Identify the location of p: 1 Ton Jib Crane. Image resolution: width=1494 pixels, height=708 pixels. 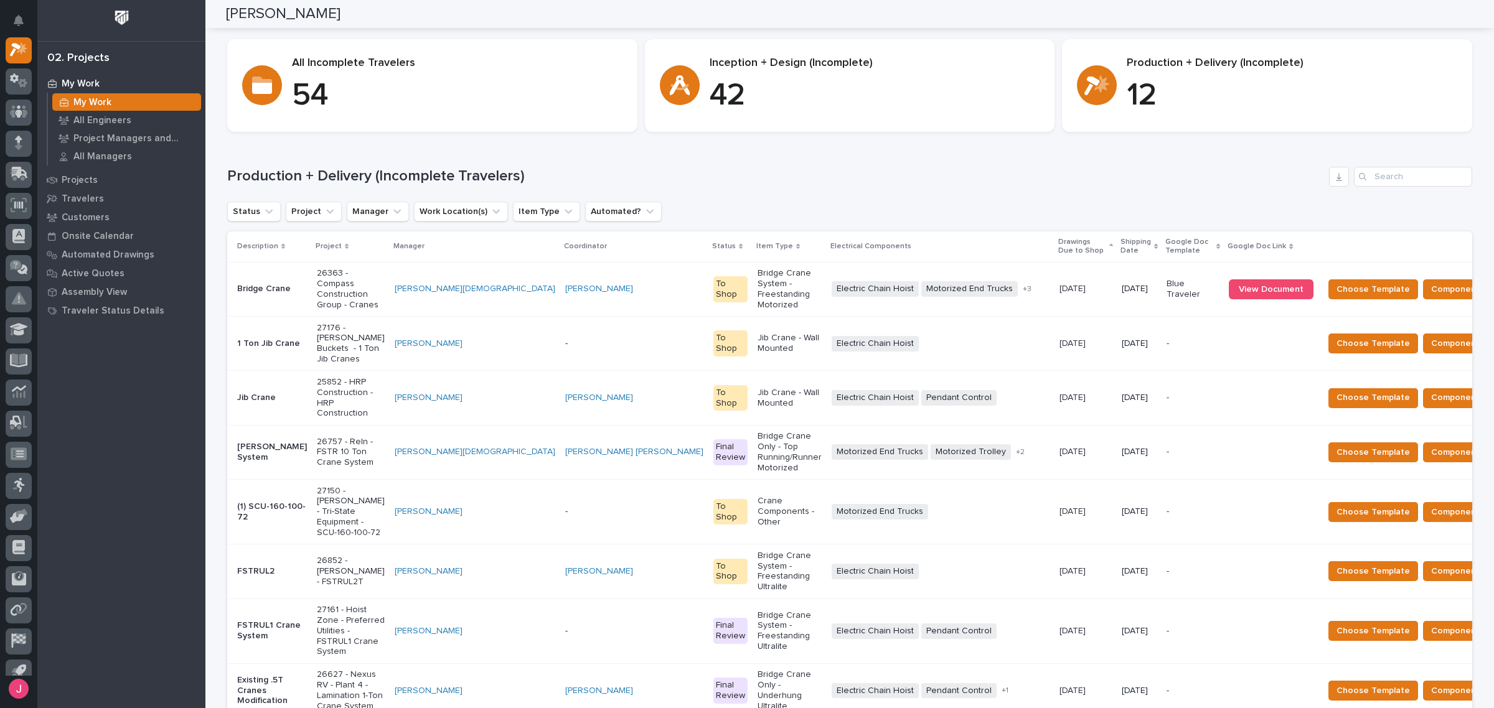
(272, 344).